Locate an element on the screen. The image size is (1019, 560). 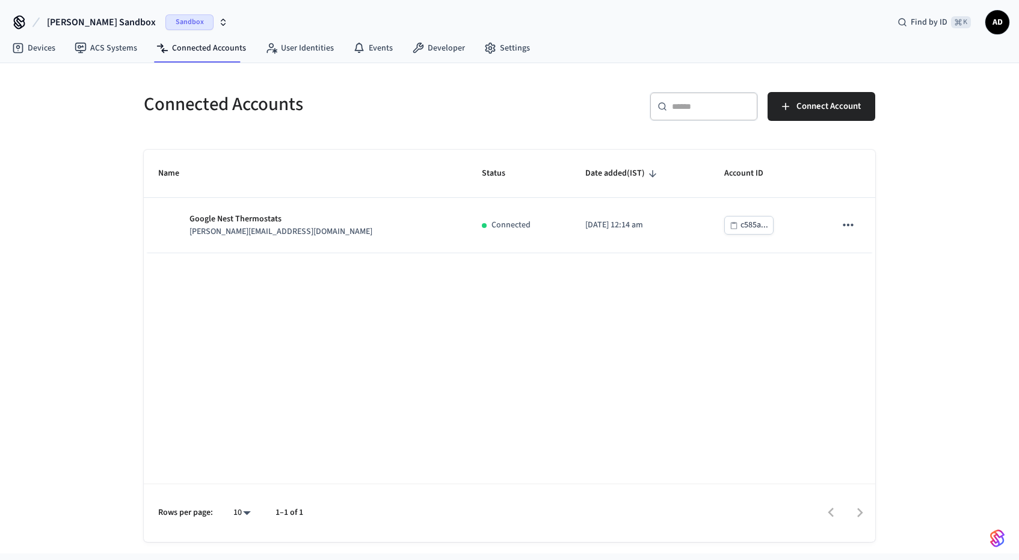
a: Events is located at coordinates (373, 48).